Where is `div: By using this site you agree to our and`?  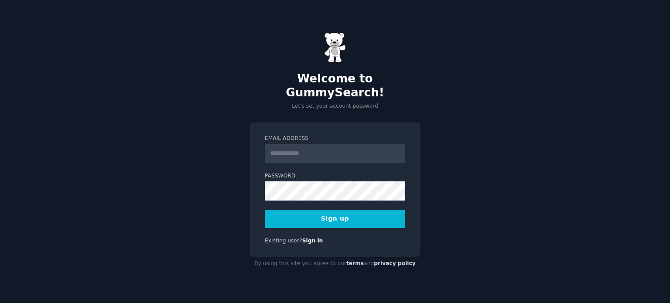 div: By using this site you agree to our and is located at coordinates (335, 264).